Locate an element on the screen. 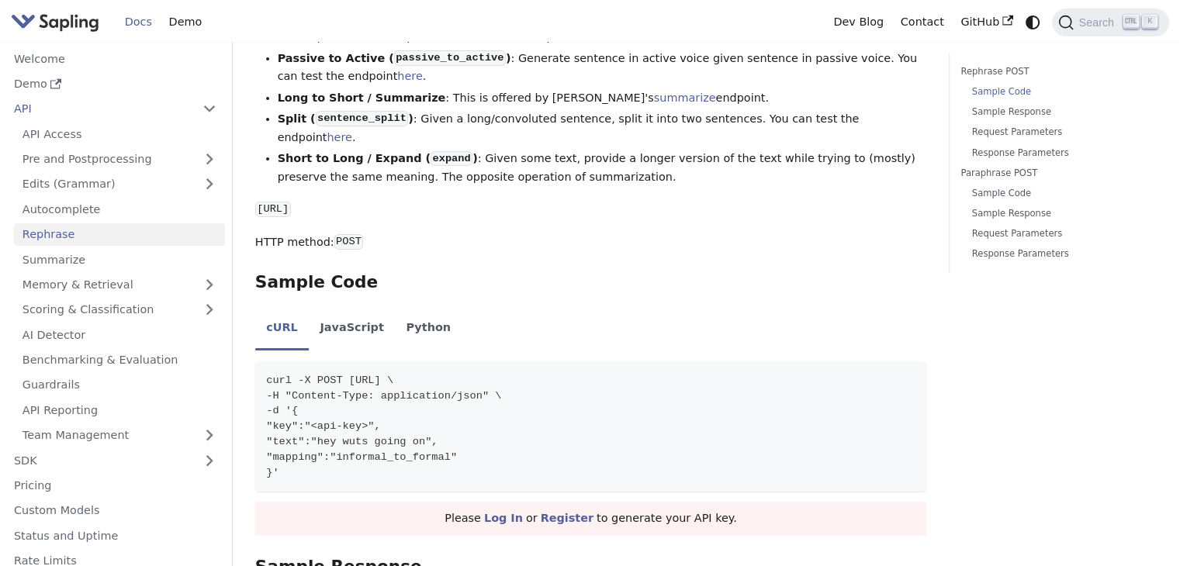 The height and width of the screenshot is (566, 1180). a: Paraphrase POST is located at coordinates (1056, 173).